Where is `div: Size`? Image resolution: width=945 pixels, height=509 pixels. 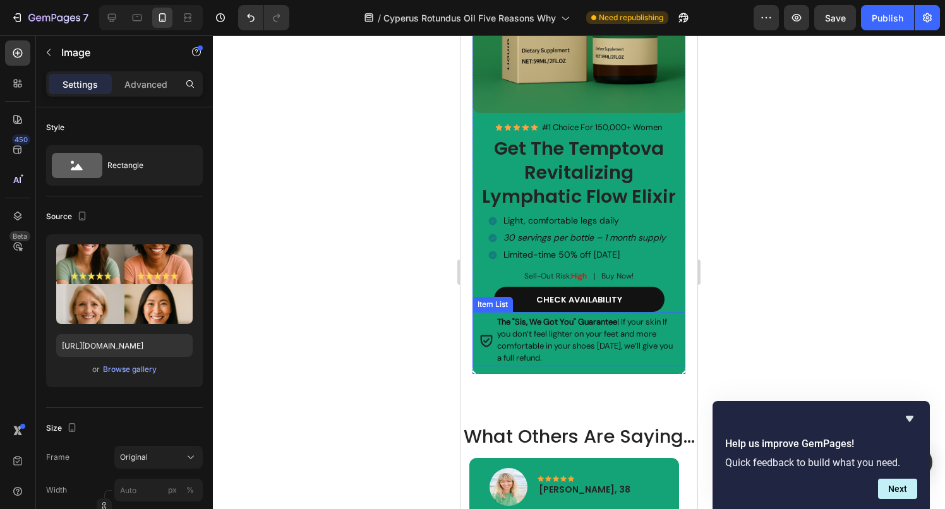 div: Size is located at coordinates (63, 428).